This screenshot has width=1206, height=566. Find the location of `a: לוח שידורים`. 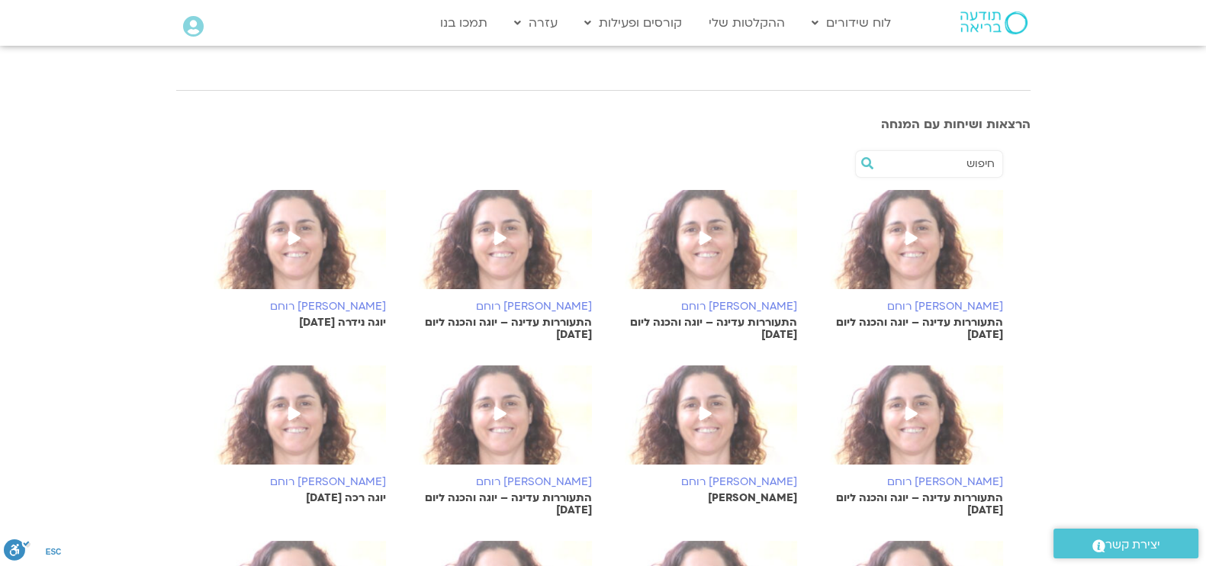

a: לוח שידורים is located at coordinates (852, 23).